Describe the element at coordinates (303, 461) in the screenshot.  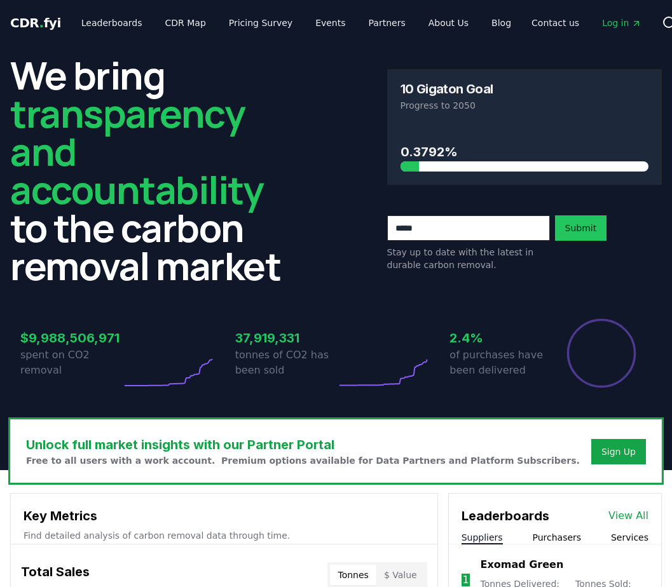
I see `p: Free to all users with a work account. Premium options available for Data Partners and Platform S...` at that location.